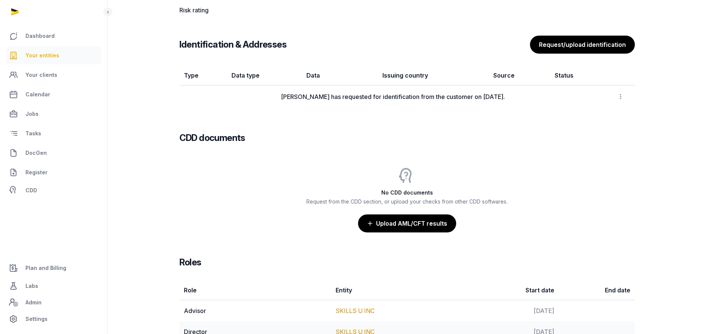  Describe the element at coordinates (255, 311) in the screenshot. I see `td: Advisor` at that location.